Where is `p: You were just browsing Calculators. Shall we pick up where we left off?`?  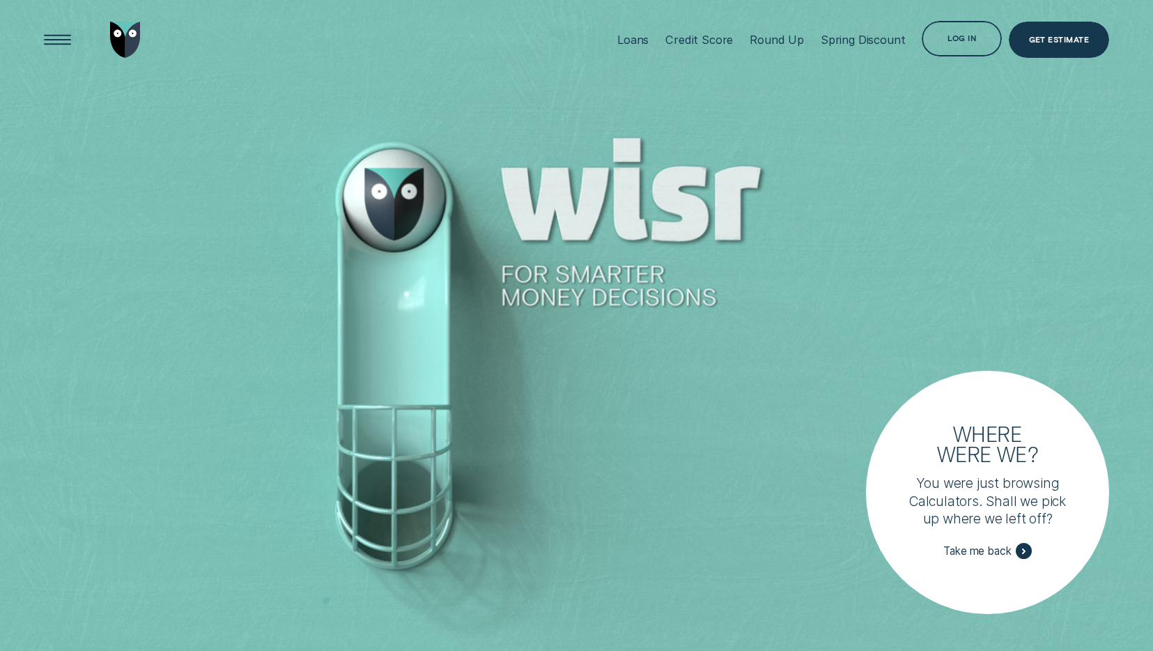 p: You were just browsing Calculators. Shall we pick up where we left off? is located at coordinates (988, 502).